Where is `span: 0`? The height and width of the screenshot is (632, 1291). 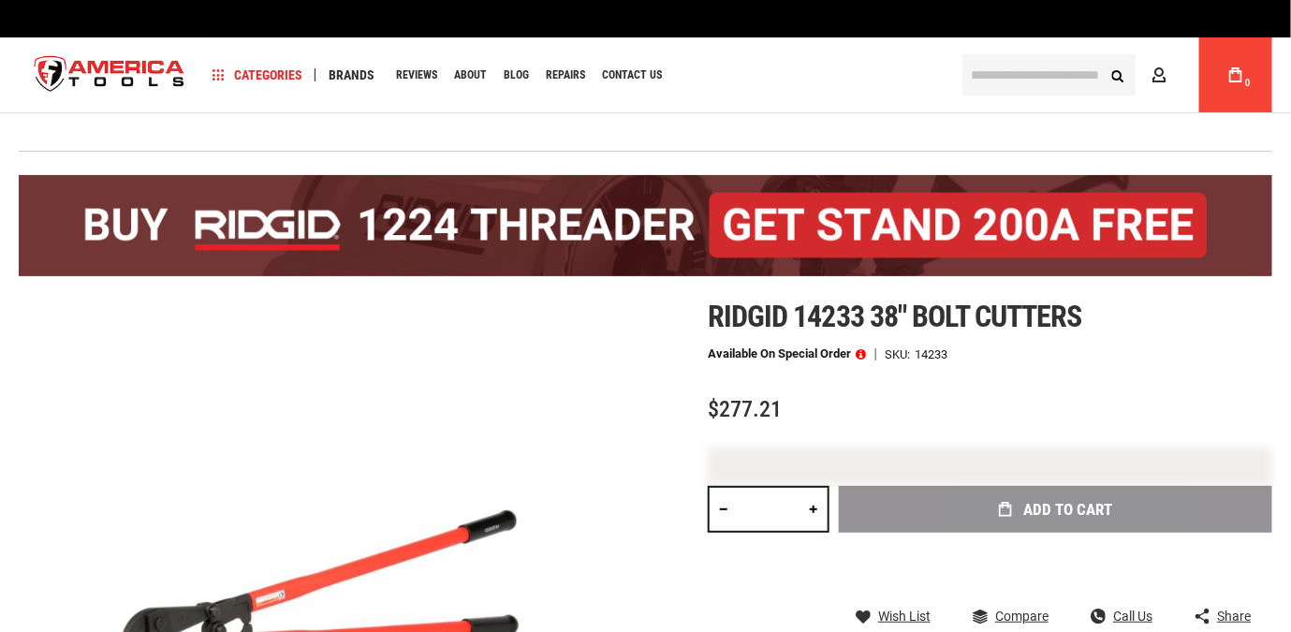 span: 0 is located at coordinates (1248, 82).